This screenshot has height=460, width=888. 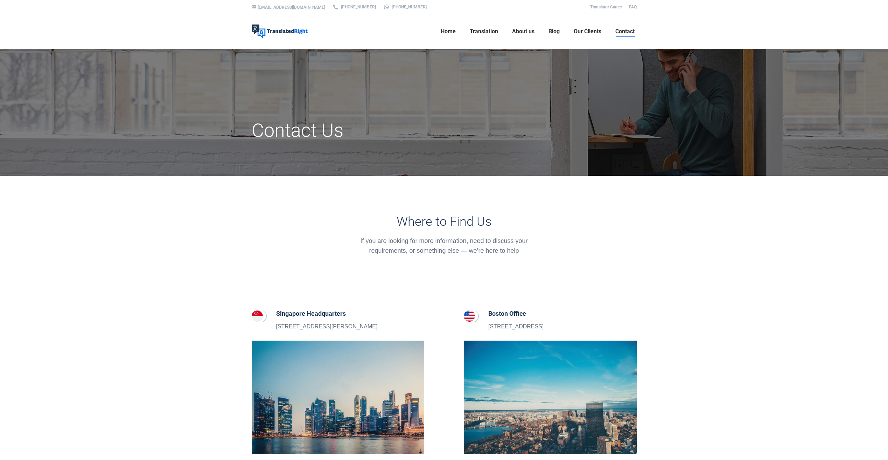 What do you see at coordinates (554, 32) in the screenshot?
I see `span: Blog` at bounding box center [554, 32].